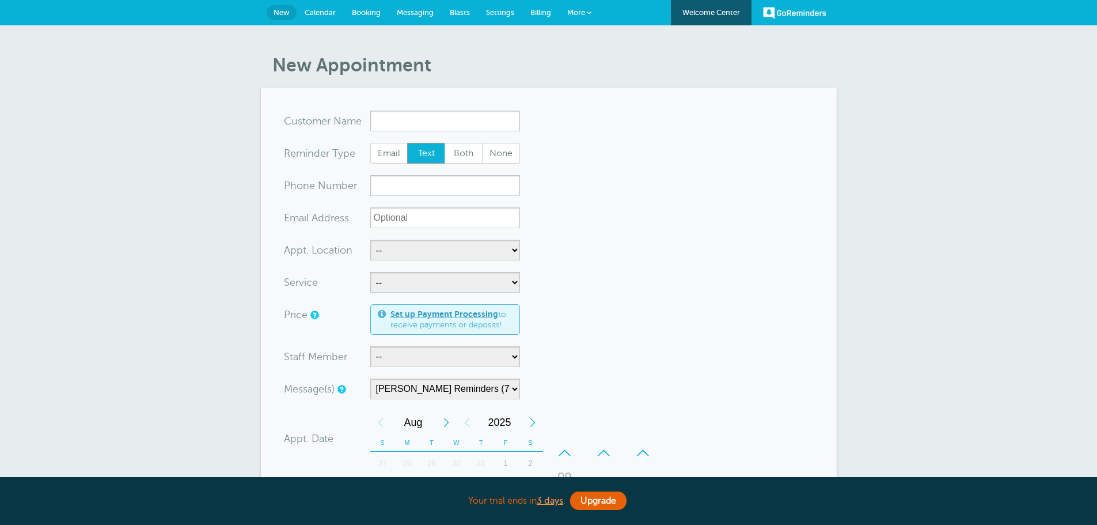  I want to click on span: Booking, so click(366, 12).